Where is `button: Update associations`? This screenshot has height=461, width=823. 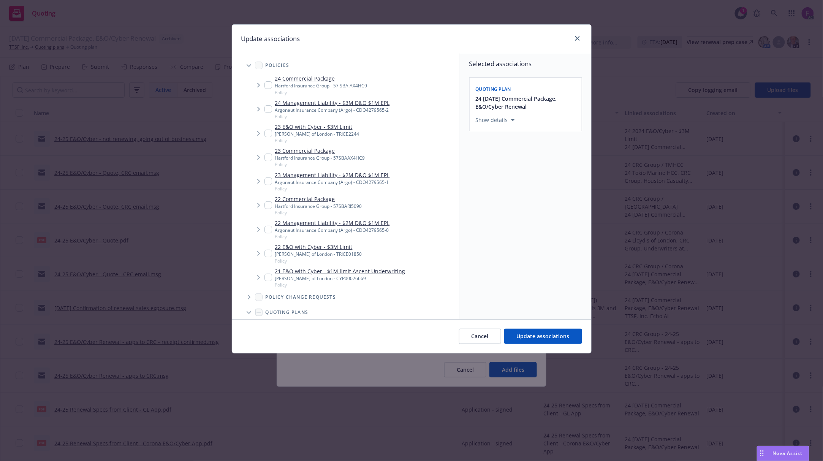
button: Update associations is located at coordinates (543, 336).